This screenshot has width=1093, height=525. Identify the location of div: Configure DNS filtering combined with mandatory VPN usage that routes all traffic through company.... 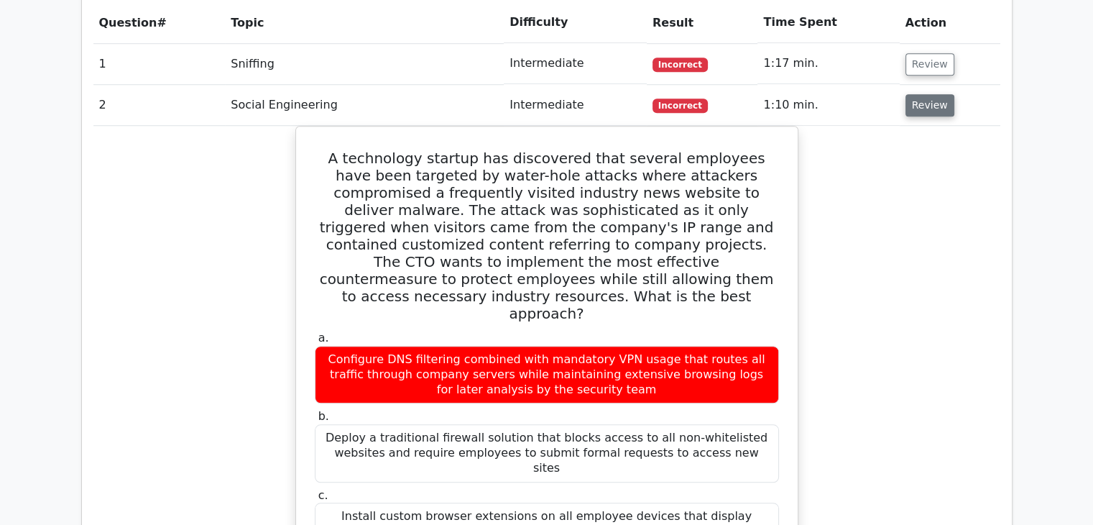
(547, 375).